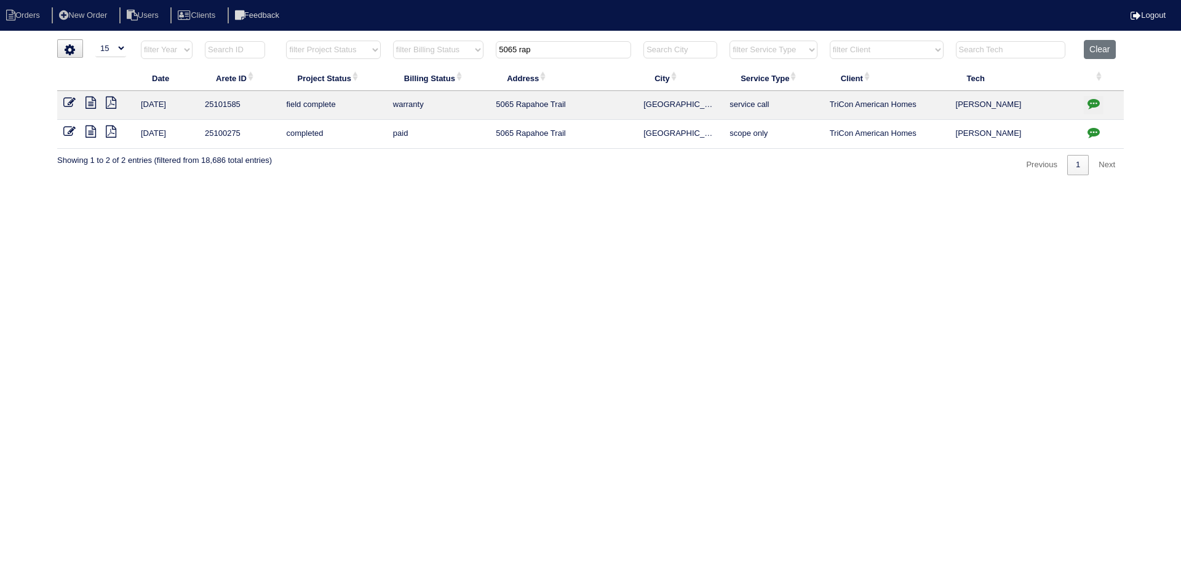 Image resolution: width=1181 pixels, height=581 pixels. I want to click on th: Project Status: activate to sort column ascending, so click(333, 78).